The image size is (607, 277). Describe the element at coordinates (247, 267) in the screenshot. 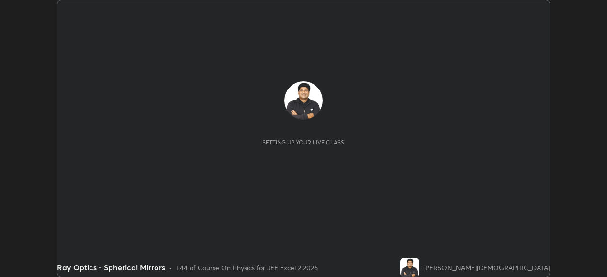

I see `div: L44 of Course On Physics for JEE Excel 2 2026` at that location.